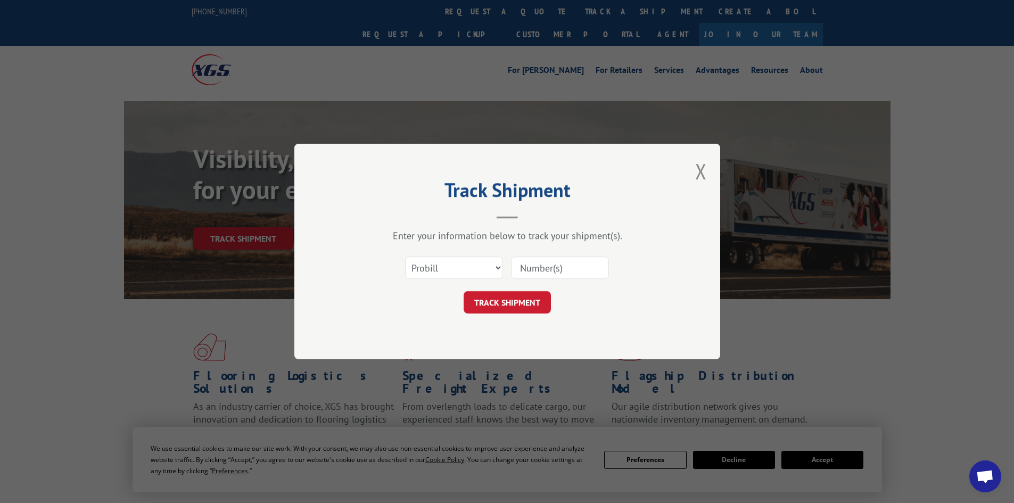  I want to click on button: TRACK SHIPMENT, so click(507, 302).